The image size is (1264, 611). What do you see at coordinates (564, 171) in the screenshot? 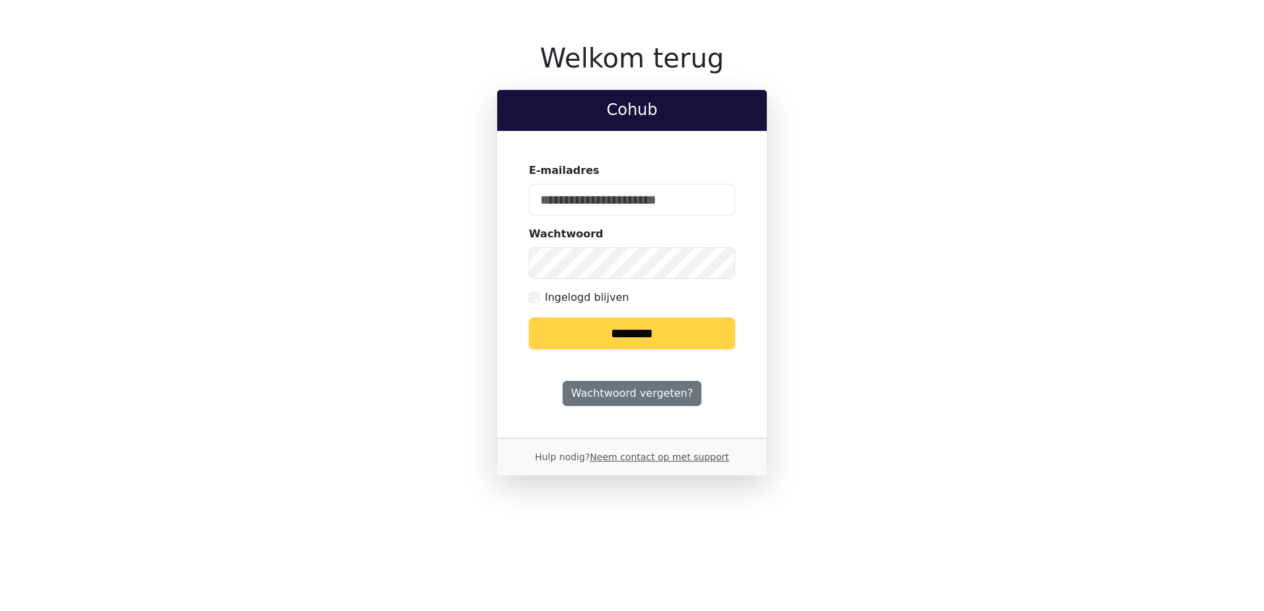
I see `label: E-mailadres` at bounding box center [564, 171].